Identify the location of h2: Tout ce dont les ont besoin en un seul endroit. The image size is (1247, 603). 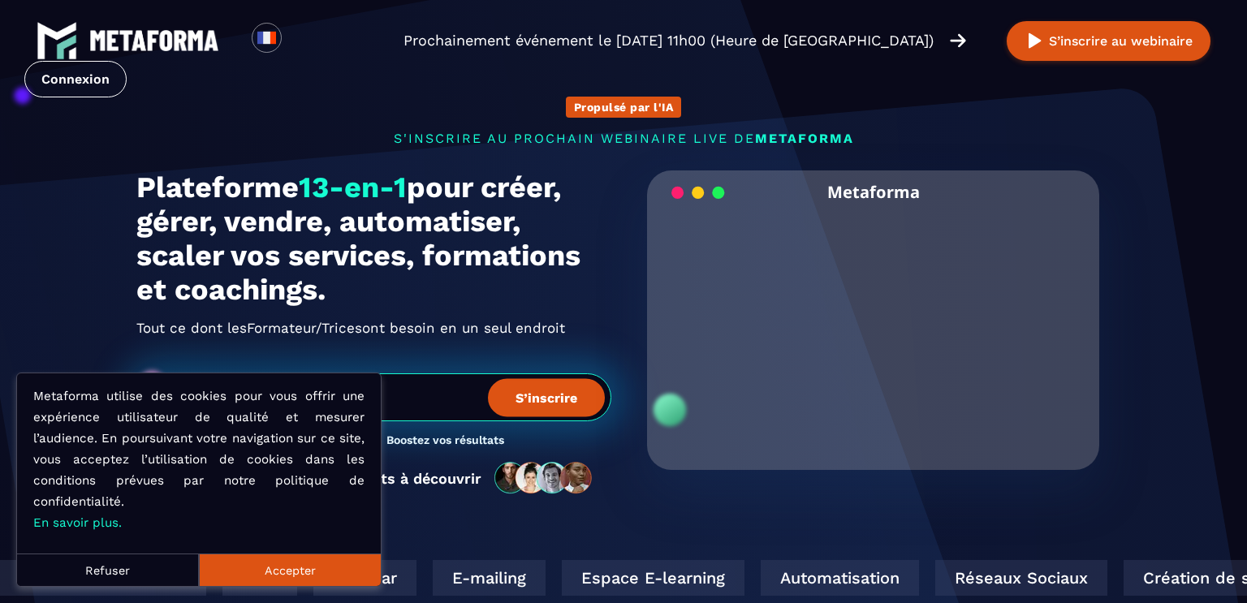
(373, 328).